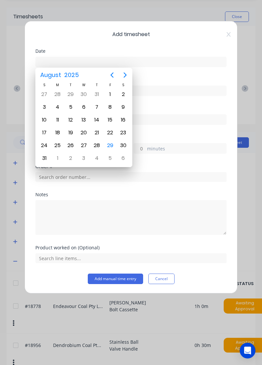 The image size is (262, 365). Describe the element at coordinates (187, 149) in the screenshot. I see `label: minutes` at that location.